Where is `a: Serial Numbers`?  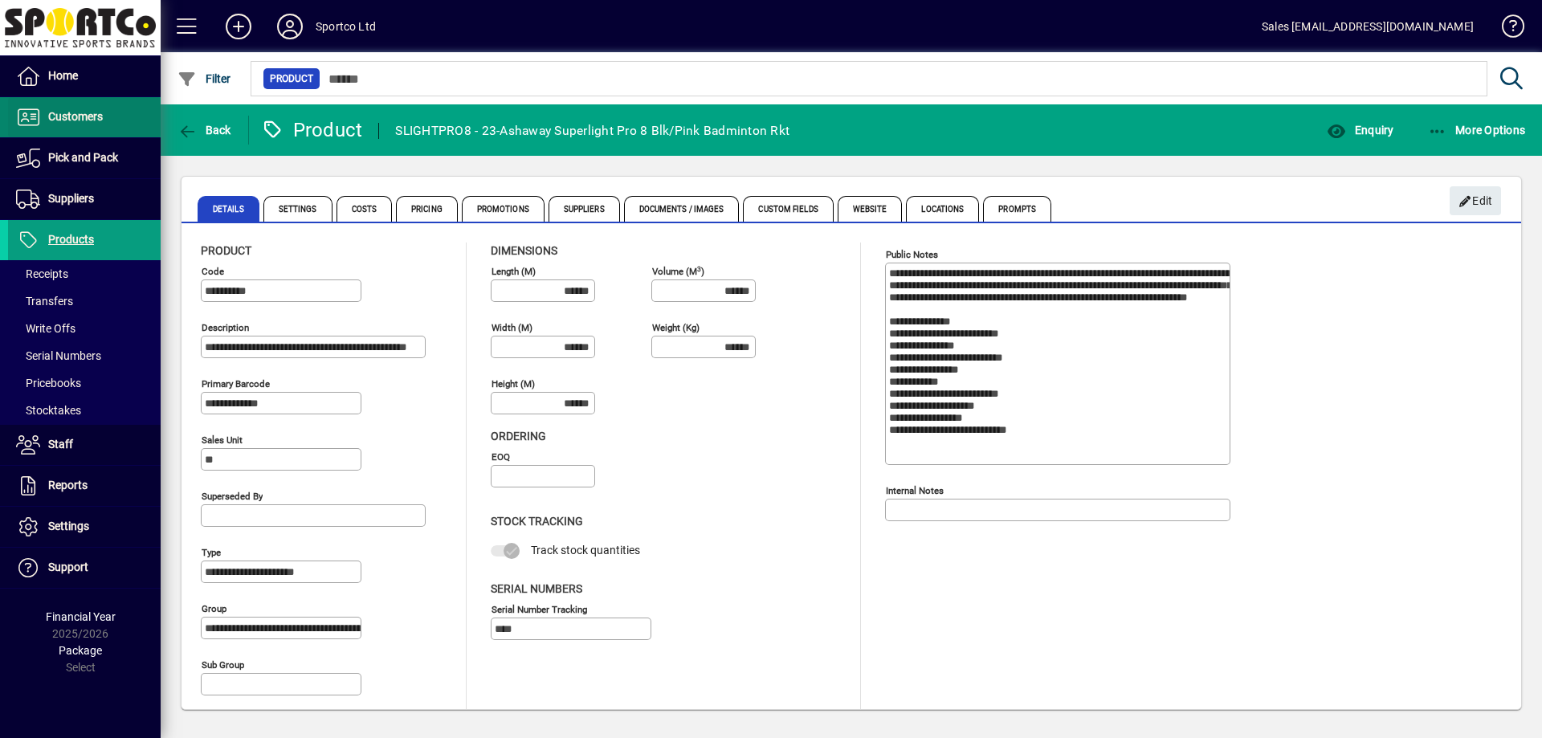
a: Serial Numbers is located at coordinates (84, 356).